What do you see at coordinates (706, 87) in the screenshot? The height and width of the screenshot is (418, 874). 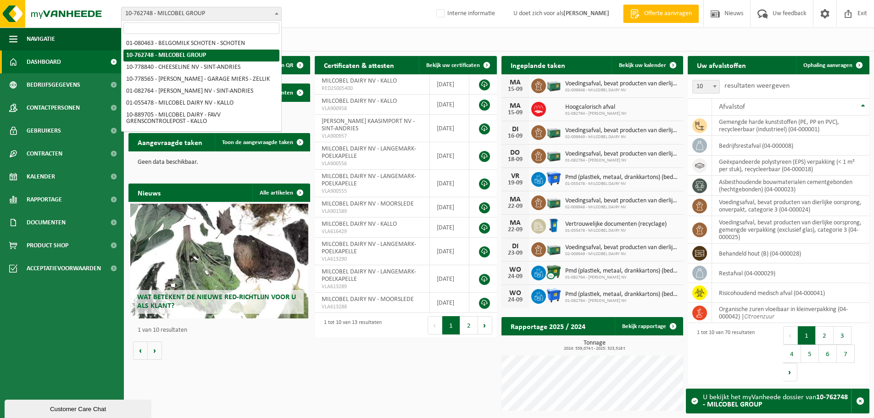 I see `span: 10` at bounding box center [706, 87].